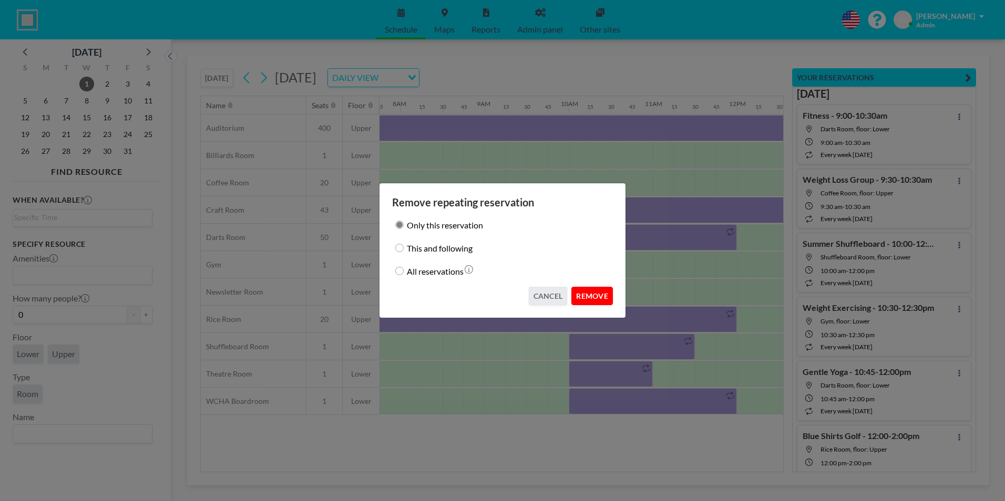  What do you see at coordinates (435, 271) in the screenshot?
I see `label: All reservations` at bounding box center [435, 271].